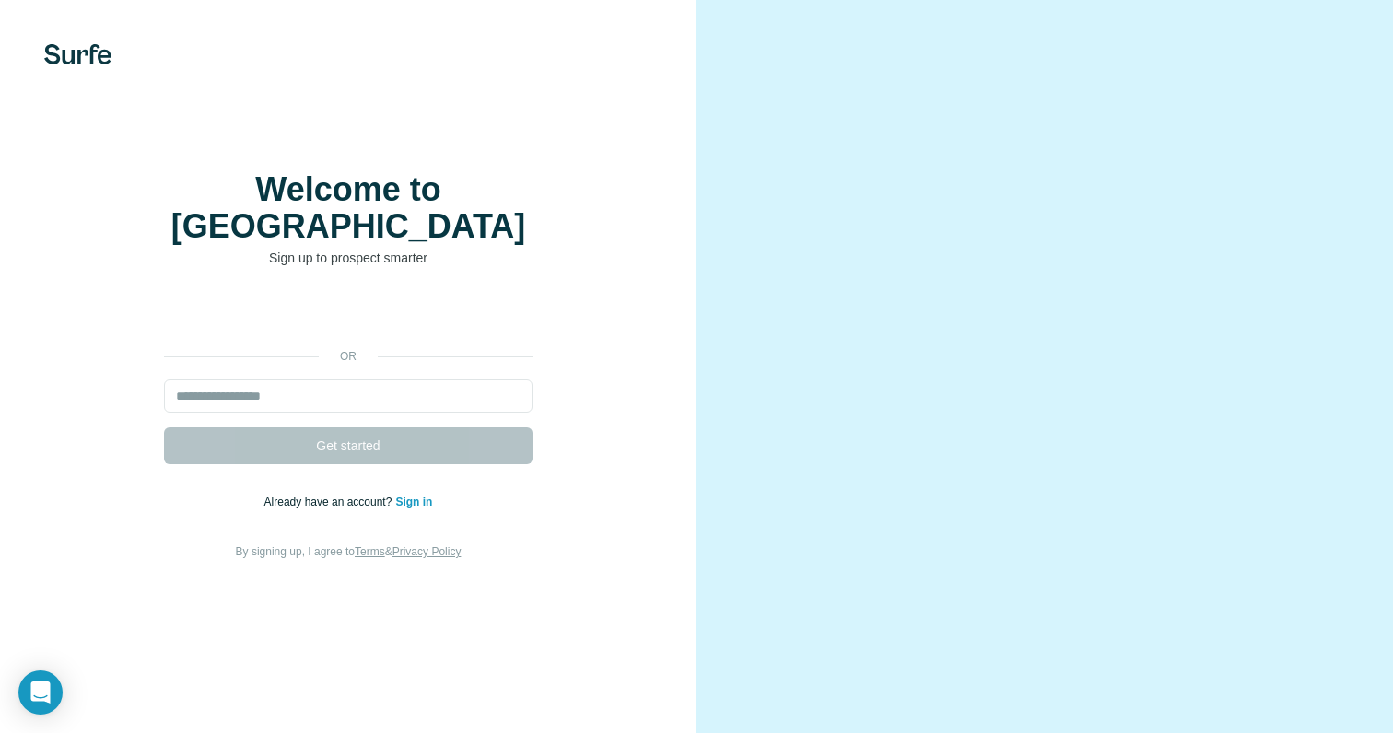 Image resolution: width=1393 pixels, height=733 pixels. Describe the element at coordinates (330, 502) in the screenshot. I see `span: Already have an account?` at that location.